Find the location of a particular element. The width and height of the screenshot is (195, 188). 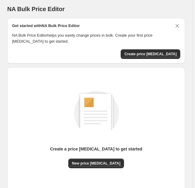

h2: Get started with NA Bulk Price Editor is located at coordinates (46, 26).